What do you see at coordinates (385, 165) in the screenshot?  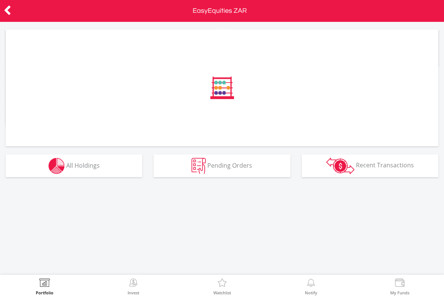 I see `span: Recent Transactions` at bounding box center [385, 165].